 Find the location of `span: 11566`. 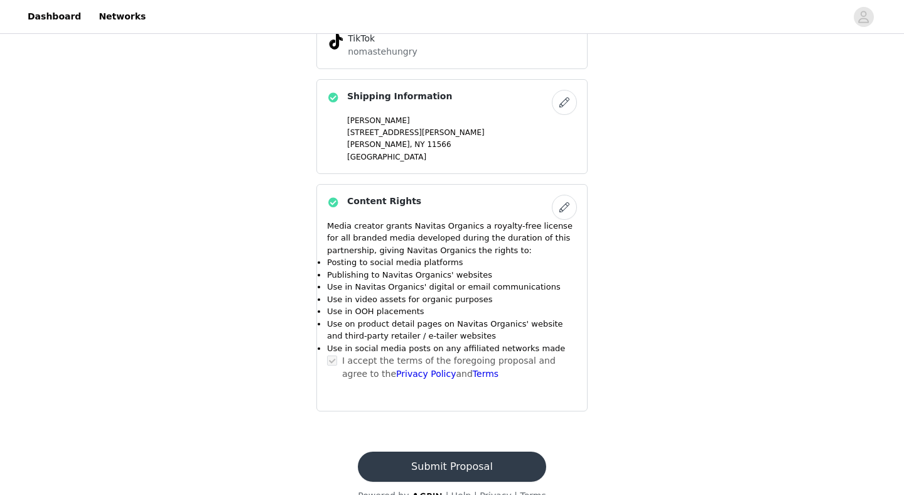

span: 11566 is located at coordinates (439, 144).